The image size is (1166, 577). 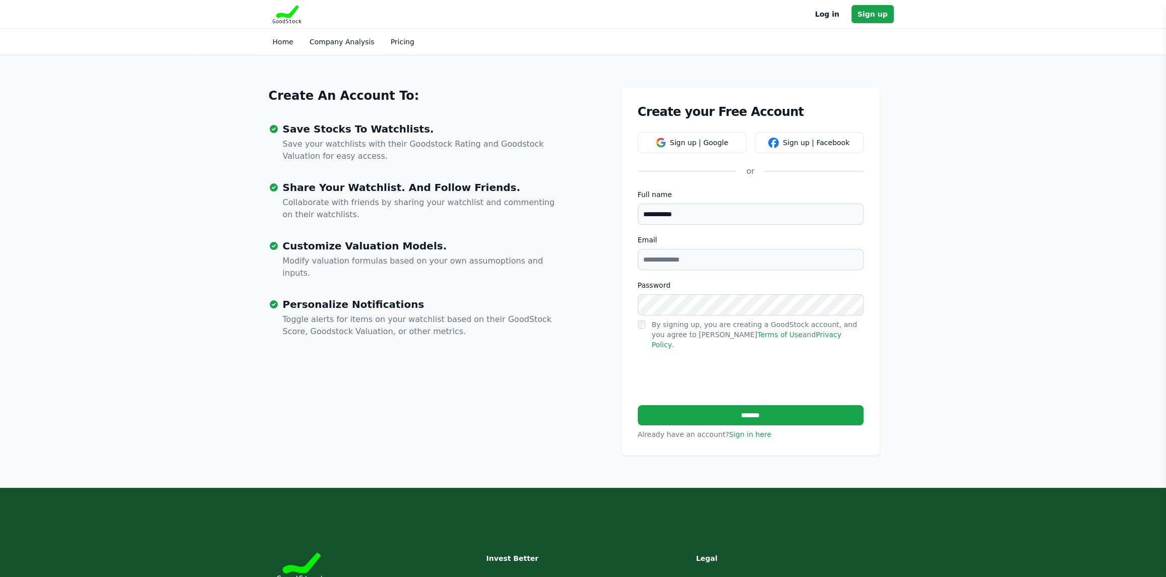 What do you see at coordinates (750, 112) in the screenshot?
I see `h1: Create your Free Account` at bounding box center [750, 112].